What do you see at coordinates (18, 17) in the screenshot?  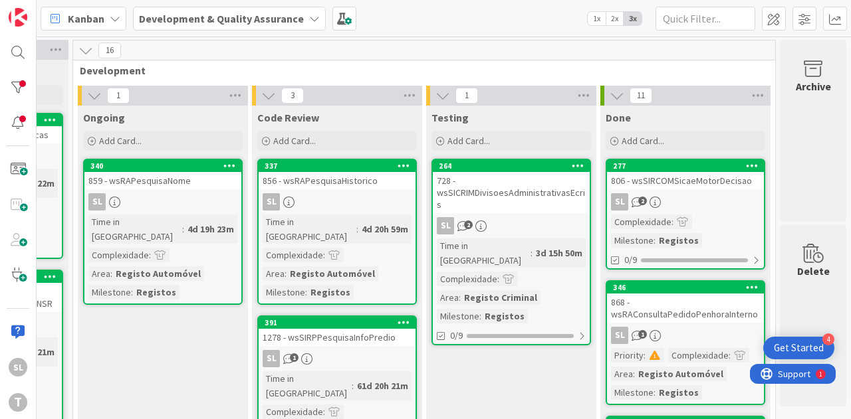 I see `img: Visit kanbanzone.com` at bounding box center [18, 17].